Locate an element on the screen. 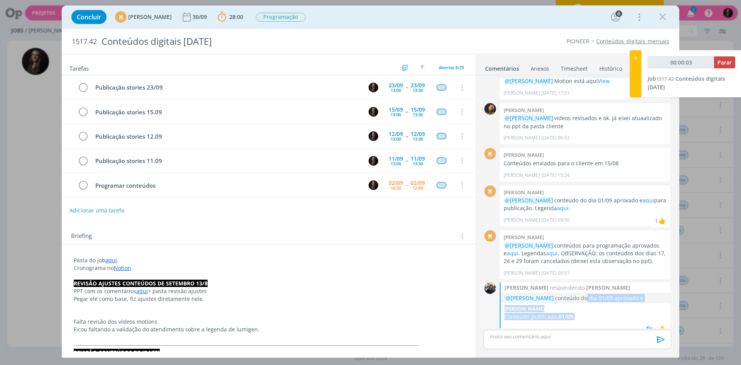 The width and height of the screenshot is (741, 365). strong: 01/09. is located at coordinates (567, 316).